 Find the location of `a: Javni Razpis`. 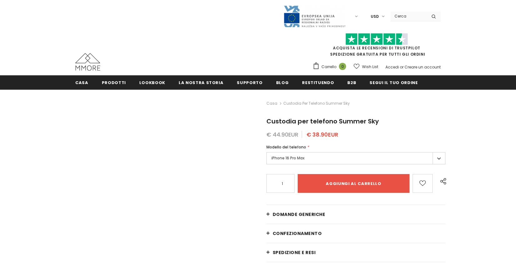

a: Javni Razpis is located at coordinates (315, 16).